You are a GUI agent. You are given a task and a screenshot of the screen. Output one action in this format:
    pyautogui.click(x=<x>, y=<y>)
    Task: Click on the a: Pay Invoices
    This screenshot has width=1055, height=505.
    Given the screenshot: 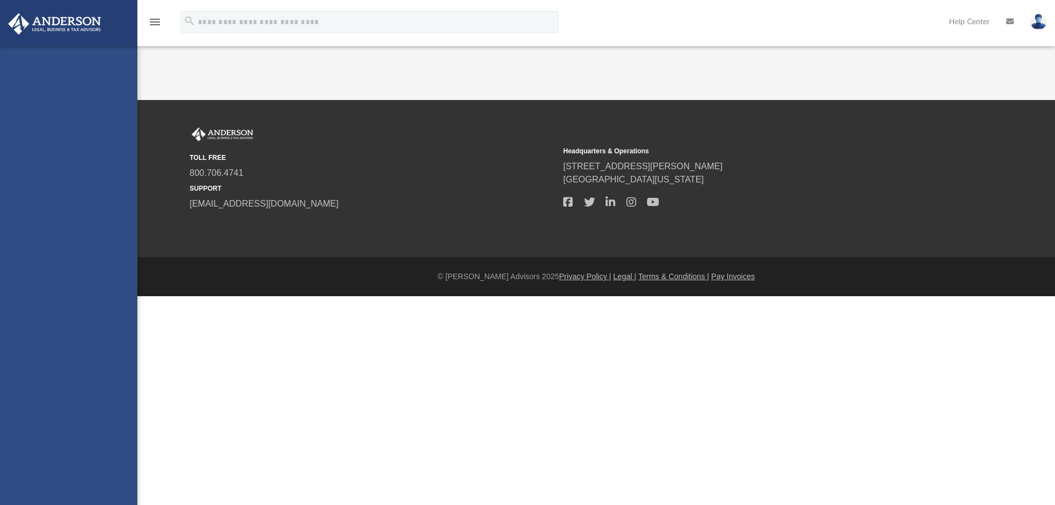 What is the action you would take?
    pyautogui.click(x=733, y=276)
    